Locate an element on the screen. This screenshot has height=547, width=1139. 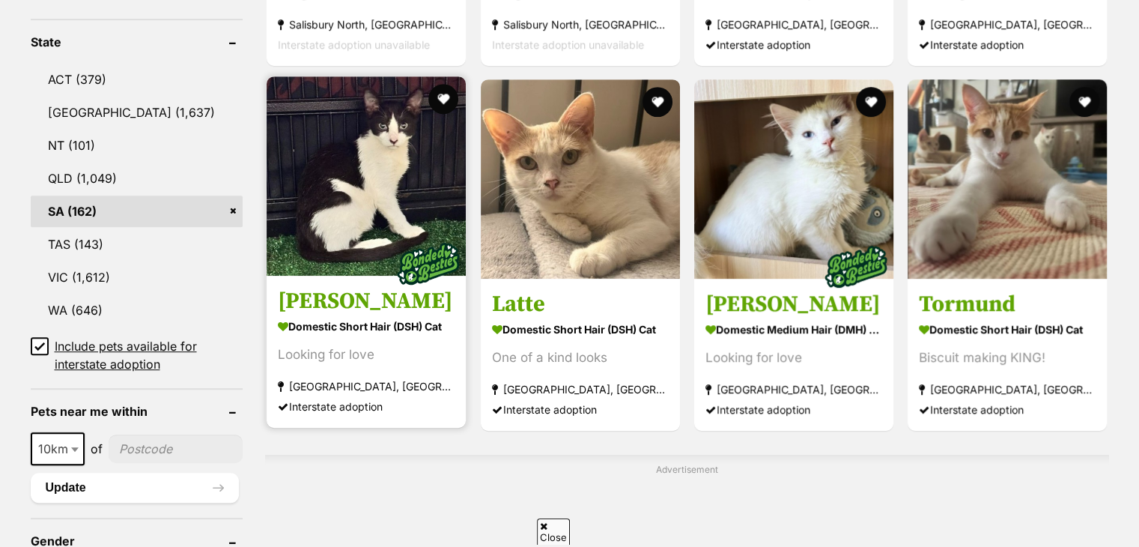
header: Pets near me within is located at coordinates (137, 411).